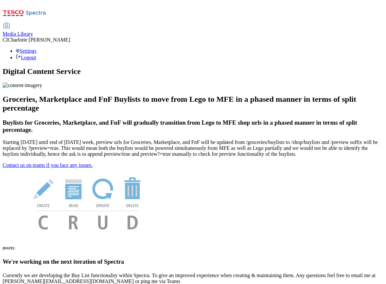  What do you see at coordinates (88, 202) in the screenshot?
I see `img: News Image` at bounding box center [88, 202].